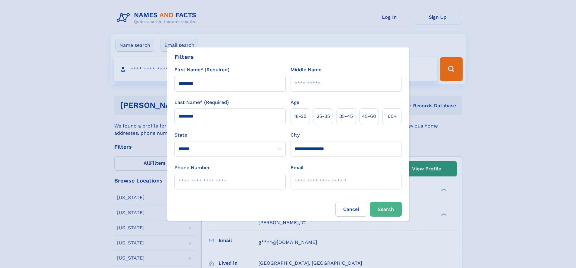 Image resolution: width=576 pixels, height=268 pixels. I want to click on label: Phone Number, so click(192, 168).